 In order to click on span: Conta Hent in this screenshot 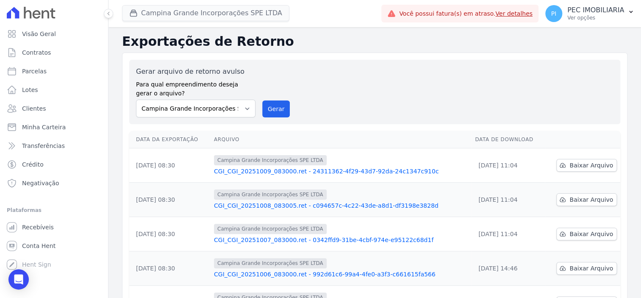, I will do `click(39, 246)`.